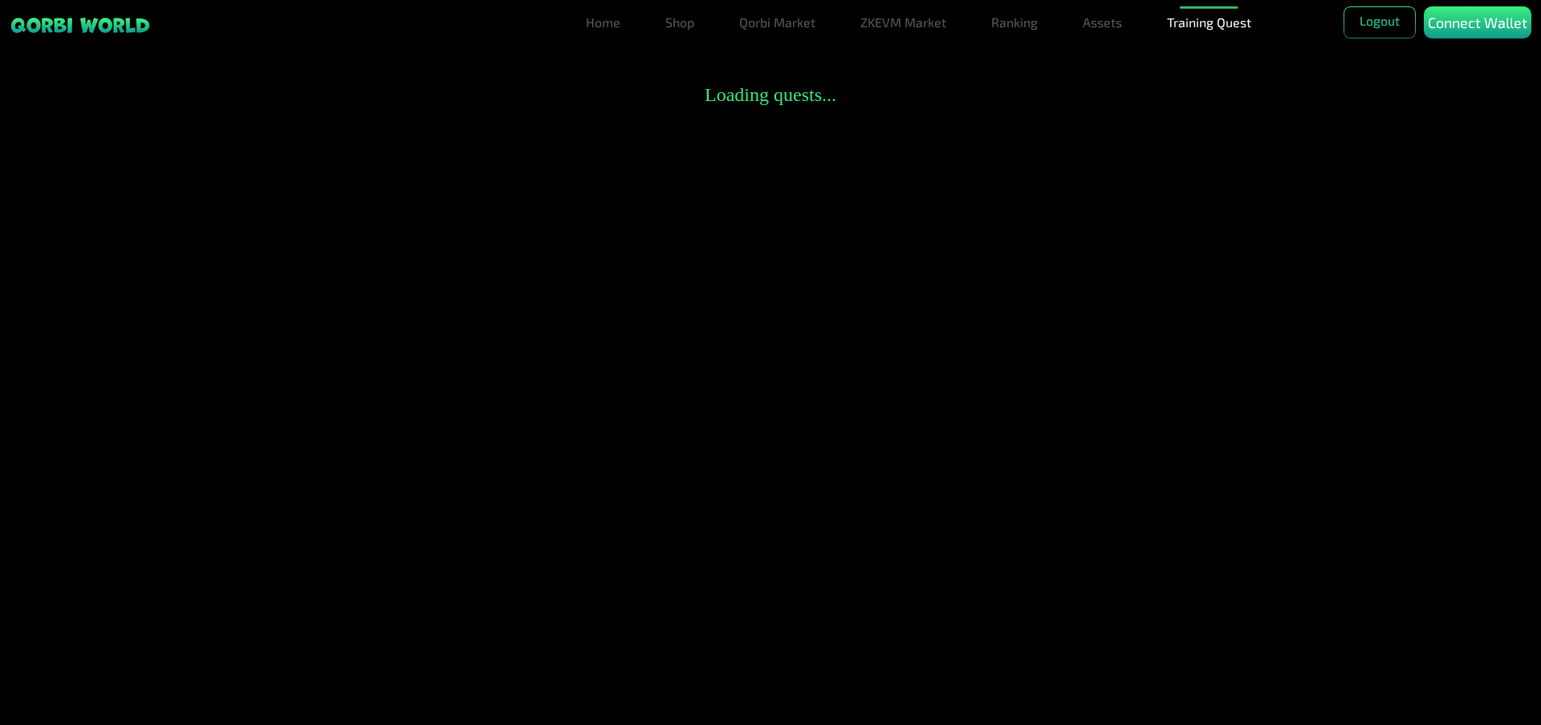 The width and height of the screenshot is (1541, 725). What do you see at coordinates (603, 22) in the screenshot?
I see `a: Home` at bounding box center [603, 22].